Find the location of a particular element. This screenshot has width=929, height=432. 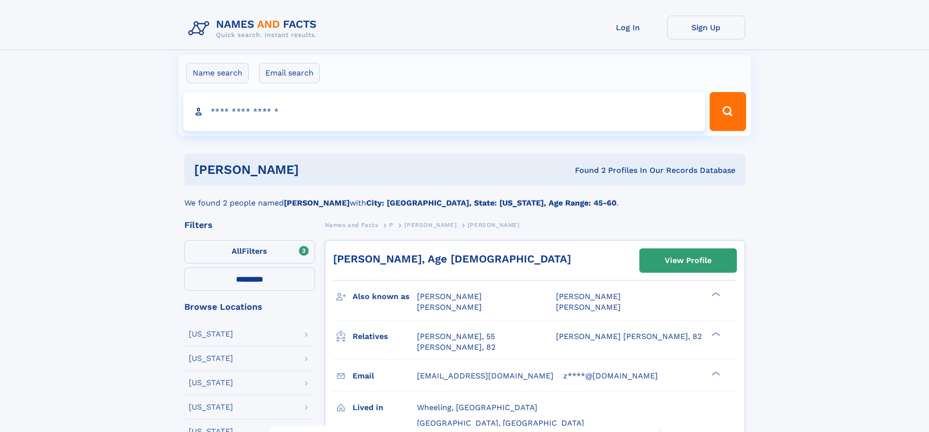

h3: Email is located at coordinates (385, 376).